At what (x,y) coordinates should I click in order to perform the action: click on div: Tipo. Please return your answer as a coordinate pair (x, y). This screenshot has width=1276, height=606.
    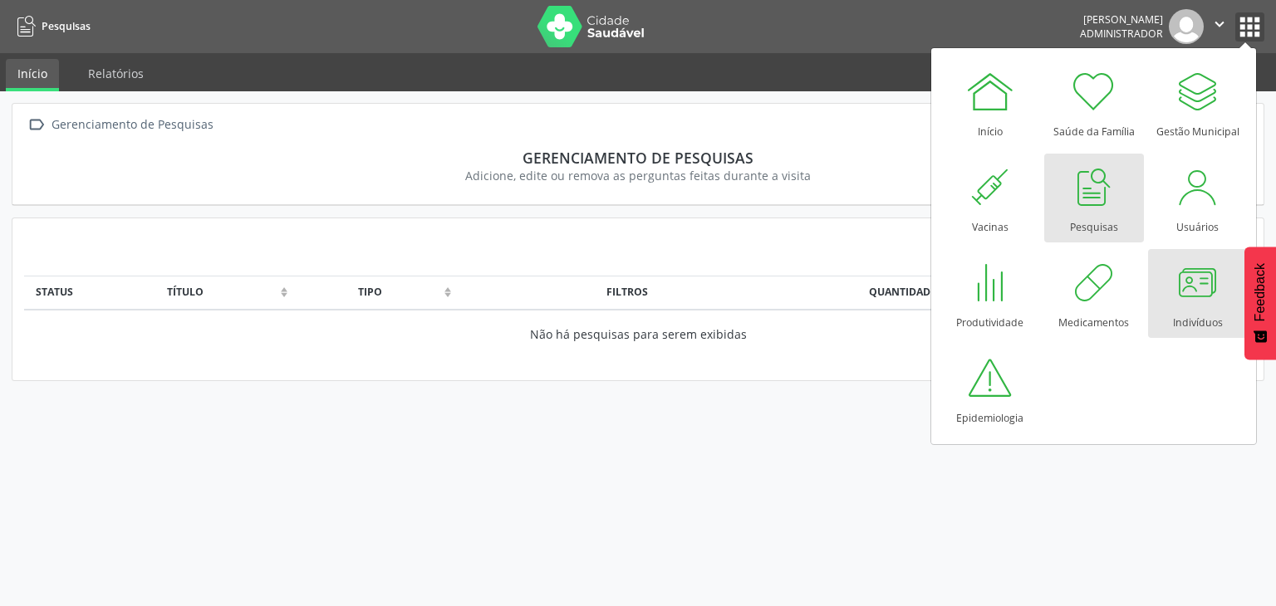
    Looking at the image, I should click on (370, 292).